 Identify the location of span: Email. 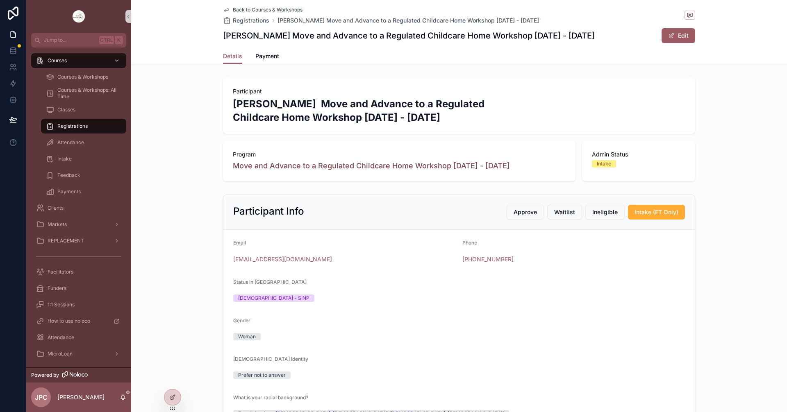
(239, 243).